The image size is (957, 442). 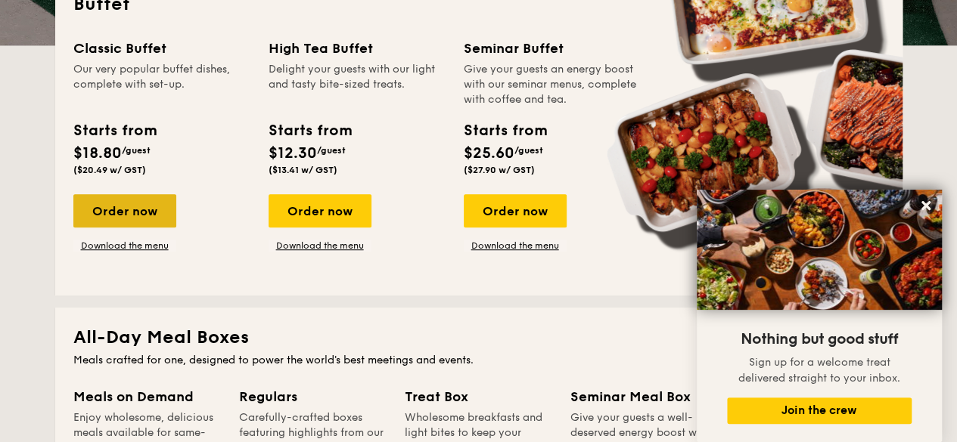 I want to click on button: Close, so click(x=926, y=206).